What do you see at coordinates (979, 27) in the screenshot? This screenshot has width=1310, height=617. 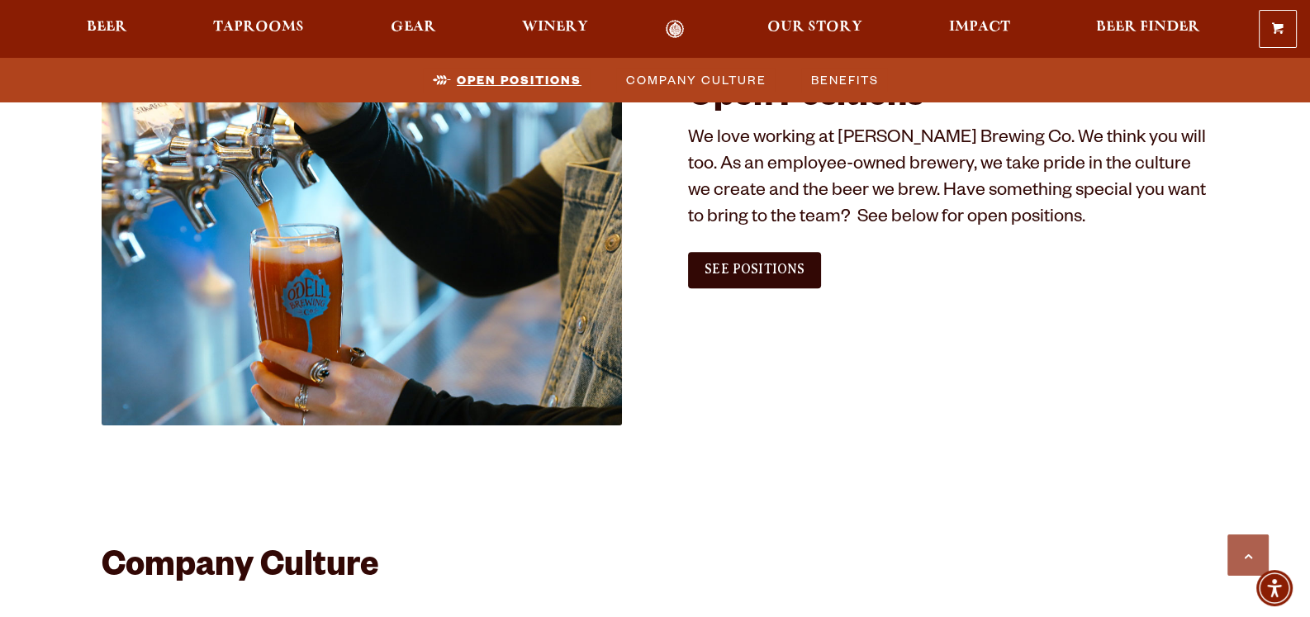 I see `span: Impact` at bounding box center [979, 27].